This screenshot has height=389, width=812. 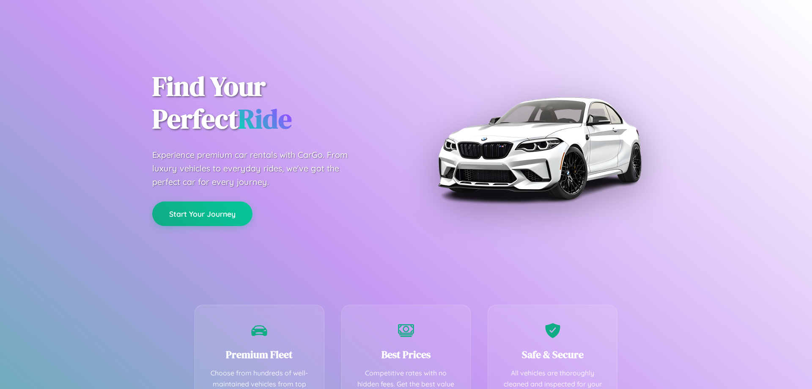 What do you see at coordinates (539, 148) in the screenshot?
I see `img: Premium BMW car rental vehicle` at bounding box center [539, 148].